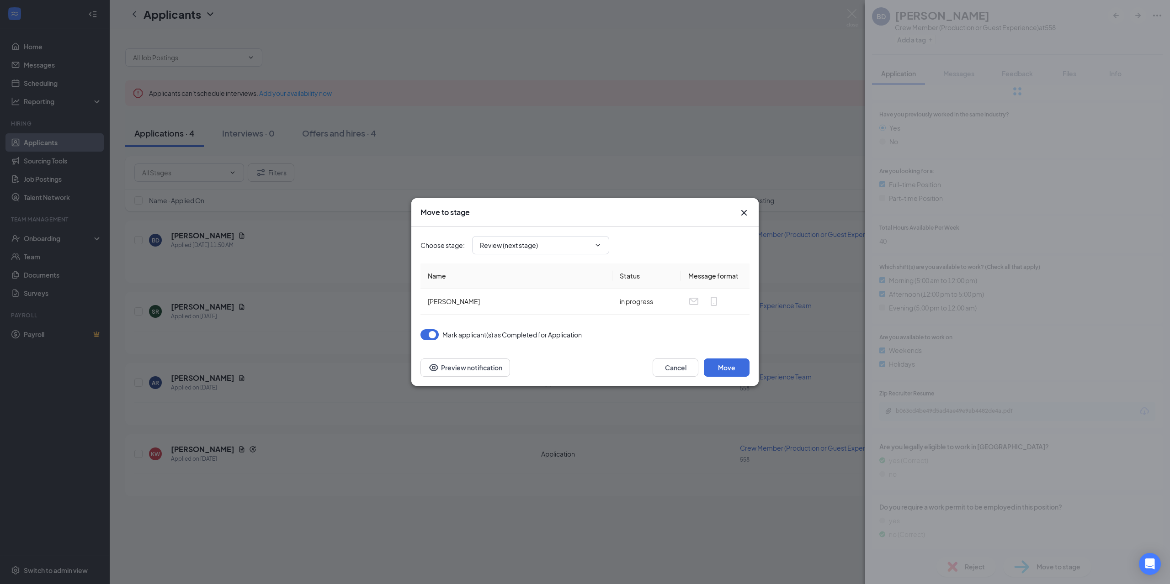 The image size is (1170, 584). I want to click on svg: Email, so click(694, 302).